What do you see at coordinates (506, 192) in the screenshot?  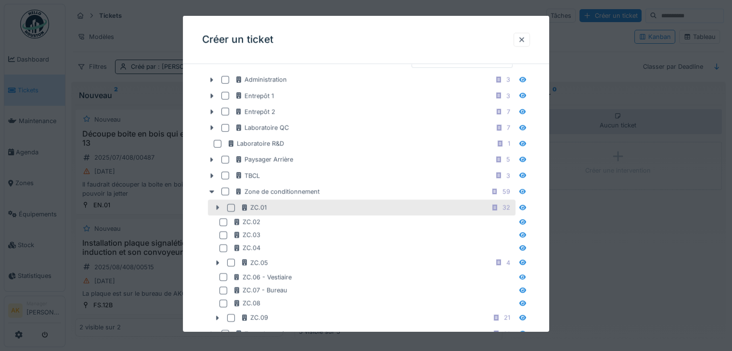 I see `div: 59` at bounding box center [506, 192].